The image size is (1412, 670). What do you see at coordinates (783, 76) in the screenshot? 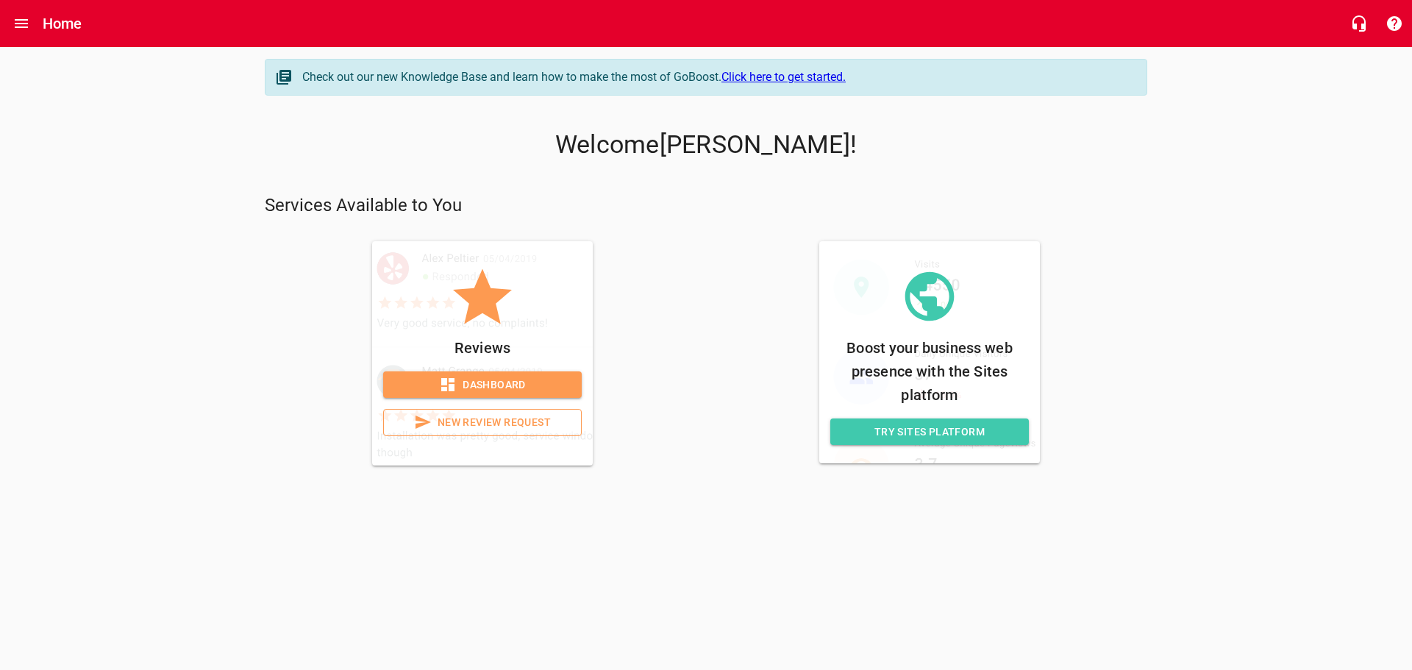
I see `a: Click here to get started.` at bounding box center [783, 76].